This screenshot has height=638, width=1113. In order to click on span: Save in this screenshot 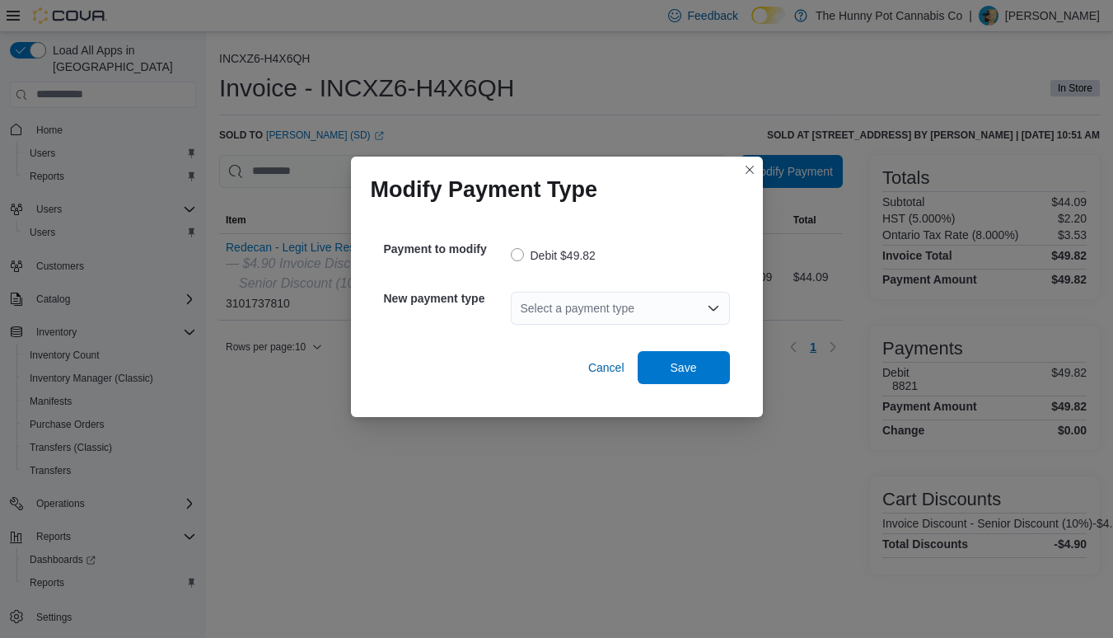, I will do `click(684, 368)`.